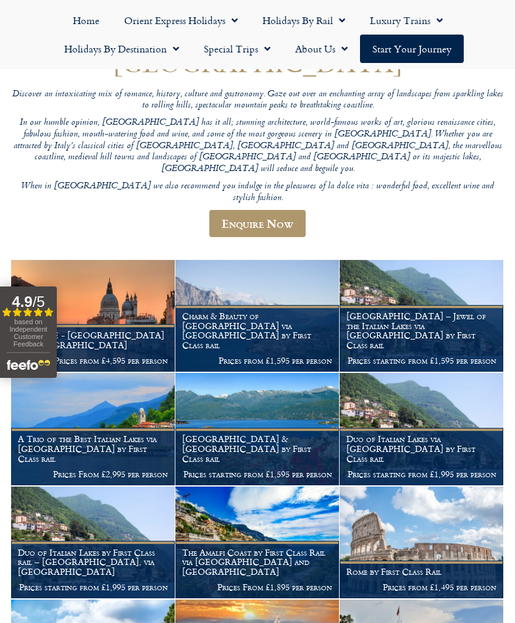  What do you see at coordinates (181, 20) in the screenshot?
I see `a: Orient Express Holidays` at bounding box center [181, 20].